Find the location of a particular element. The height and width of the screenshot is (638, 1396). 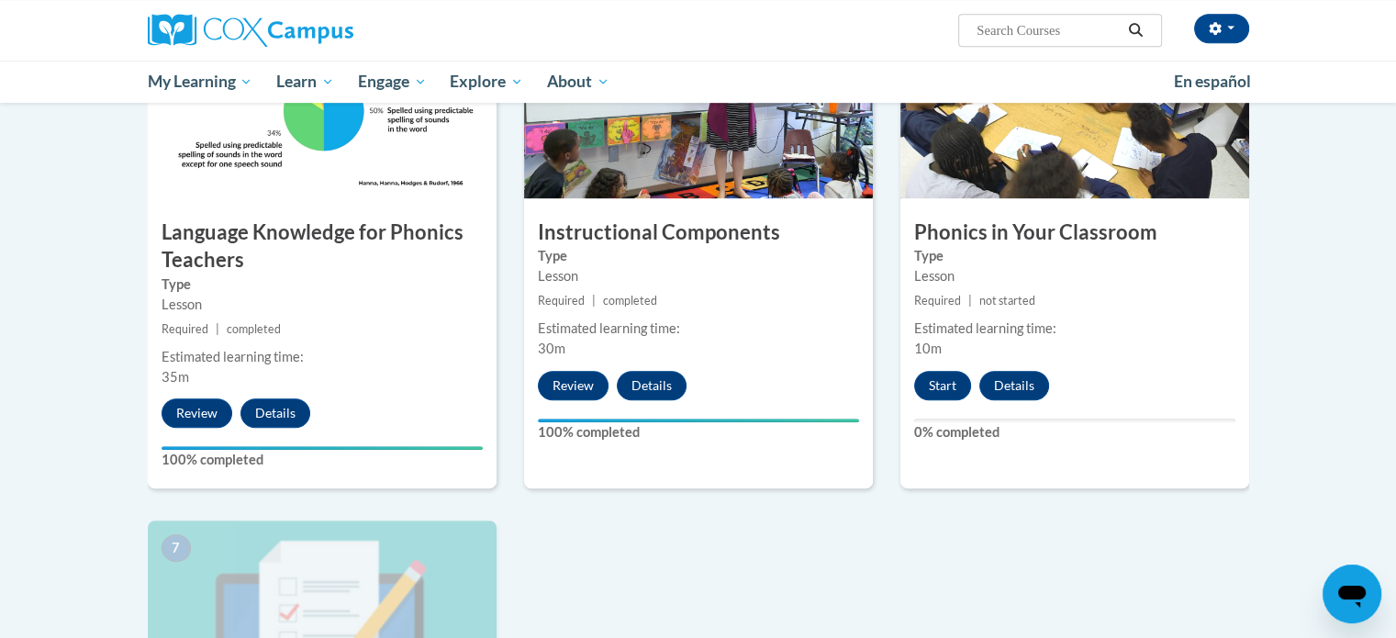

a: My Learning is located at coordinates (200, 82).